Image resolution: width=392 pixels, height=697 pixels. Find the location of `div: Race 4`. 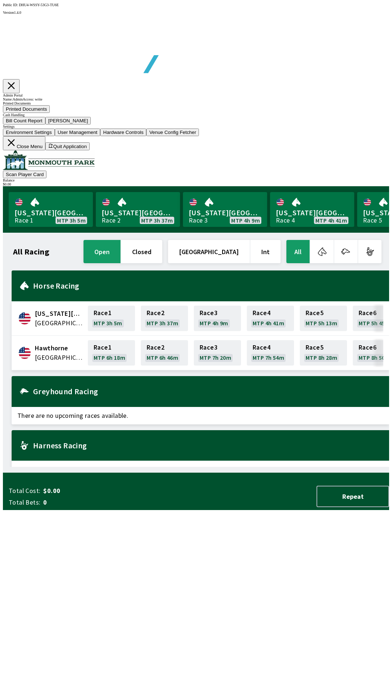

div: Race 4 is located at coordinates (285, 220).